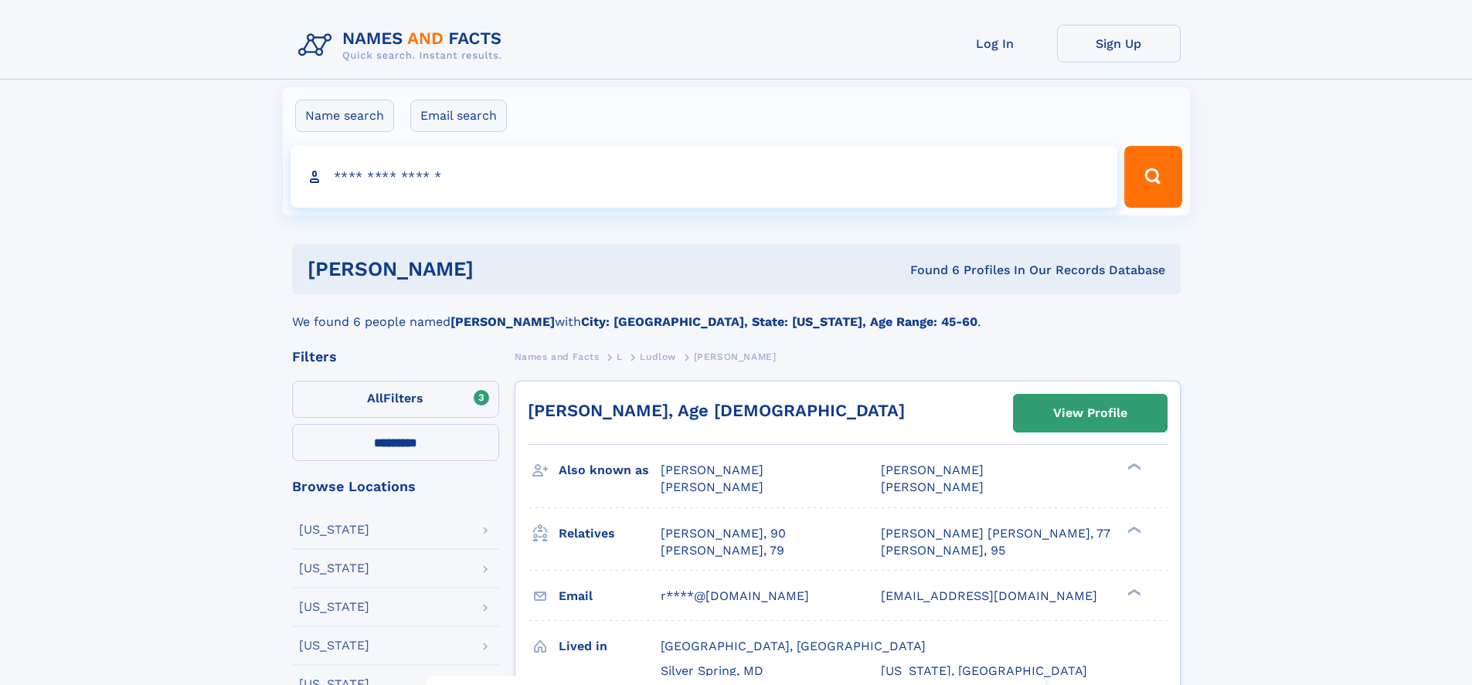 The width and height of the screenshot is (1472, 685). What do you see at coordinates (345, 116) in the screenshot?
I see `label: Name search` at bounding box center [345, 116].